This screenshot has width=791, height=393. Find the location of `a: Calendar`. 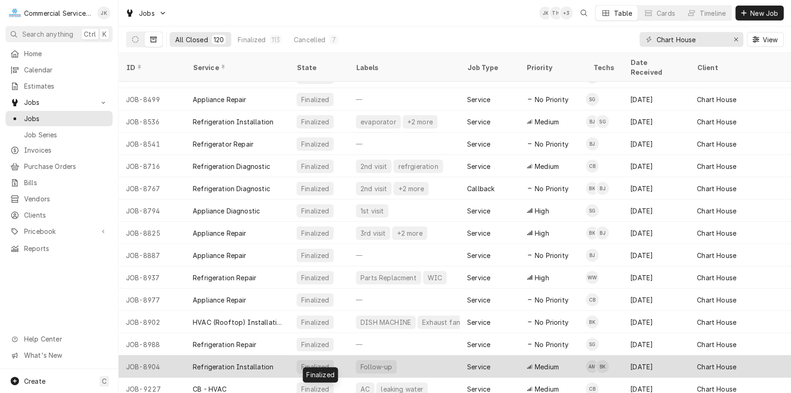

a: Calendar is located at coordinates (59, 70).